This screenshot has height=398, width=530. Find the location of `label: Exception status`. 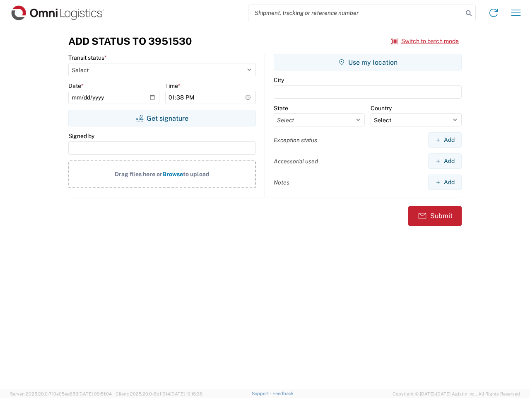

label: Exception status is located at coordinates (295, 140).